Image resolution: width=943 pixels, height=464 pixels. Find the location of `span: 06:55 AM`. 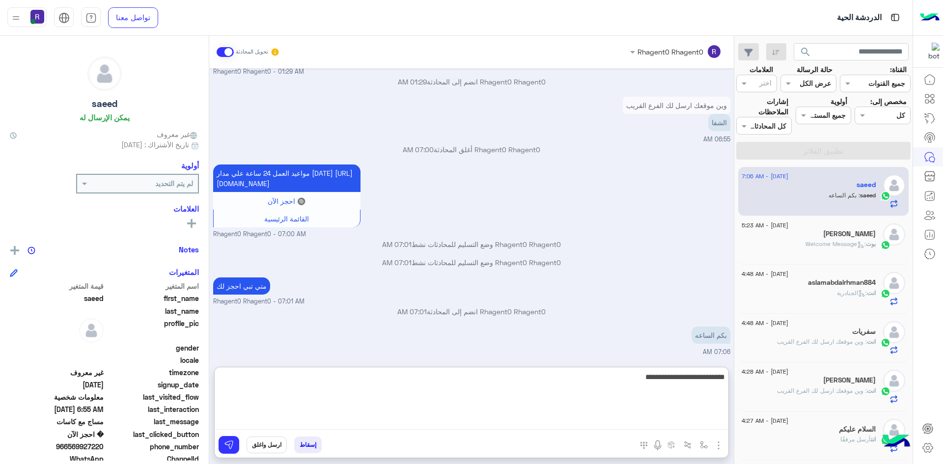

span: 06:55 AM is located at coordinates (717, 139).